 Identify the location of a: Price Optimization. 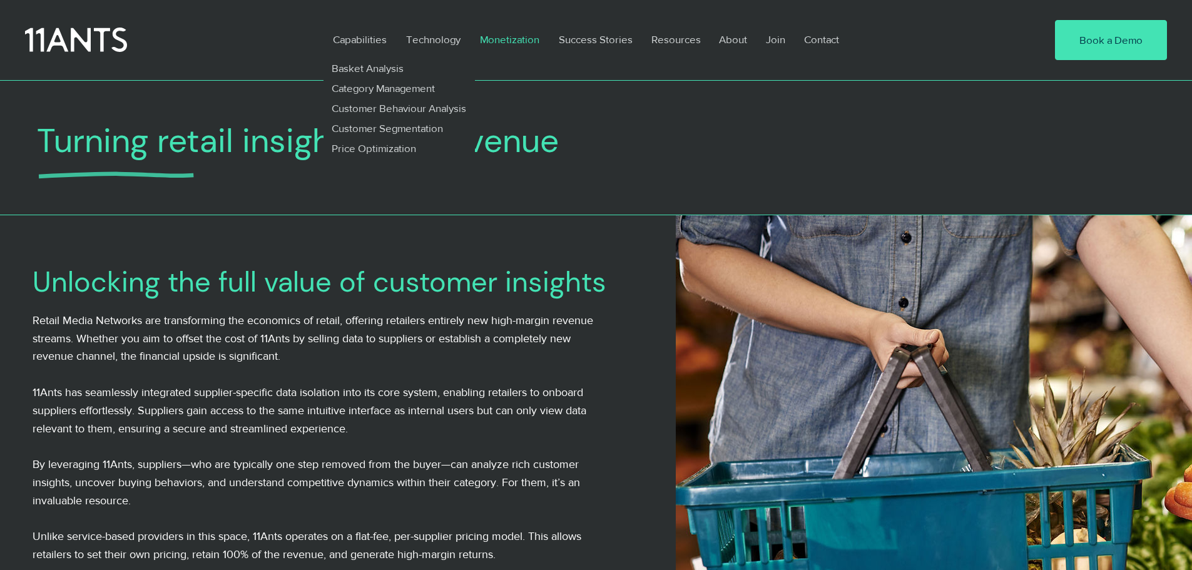
(399, 148).